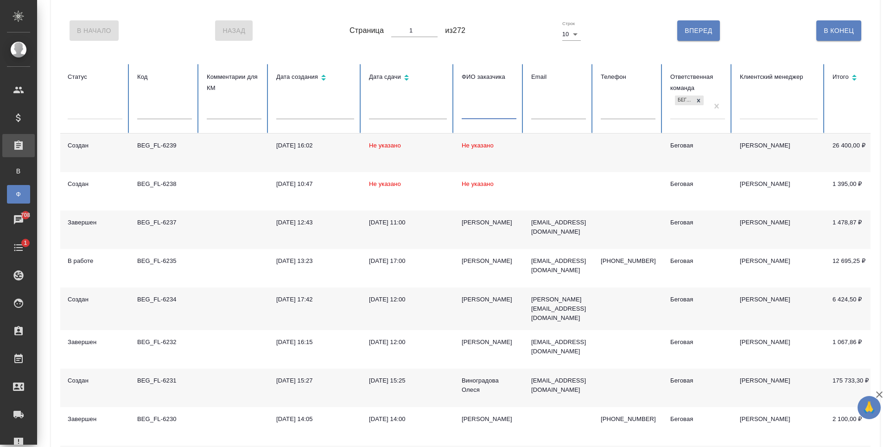 The height and width of the screenshot is (447, 890). What do you see at coordinates (19, 194) in the screenshot?
I see `a: Ф` at bounding box center [19, 194].